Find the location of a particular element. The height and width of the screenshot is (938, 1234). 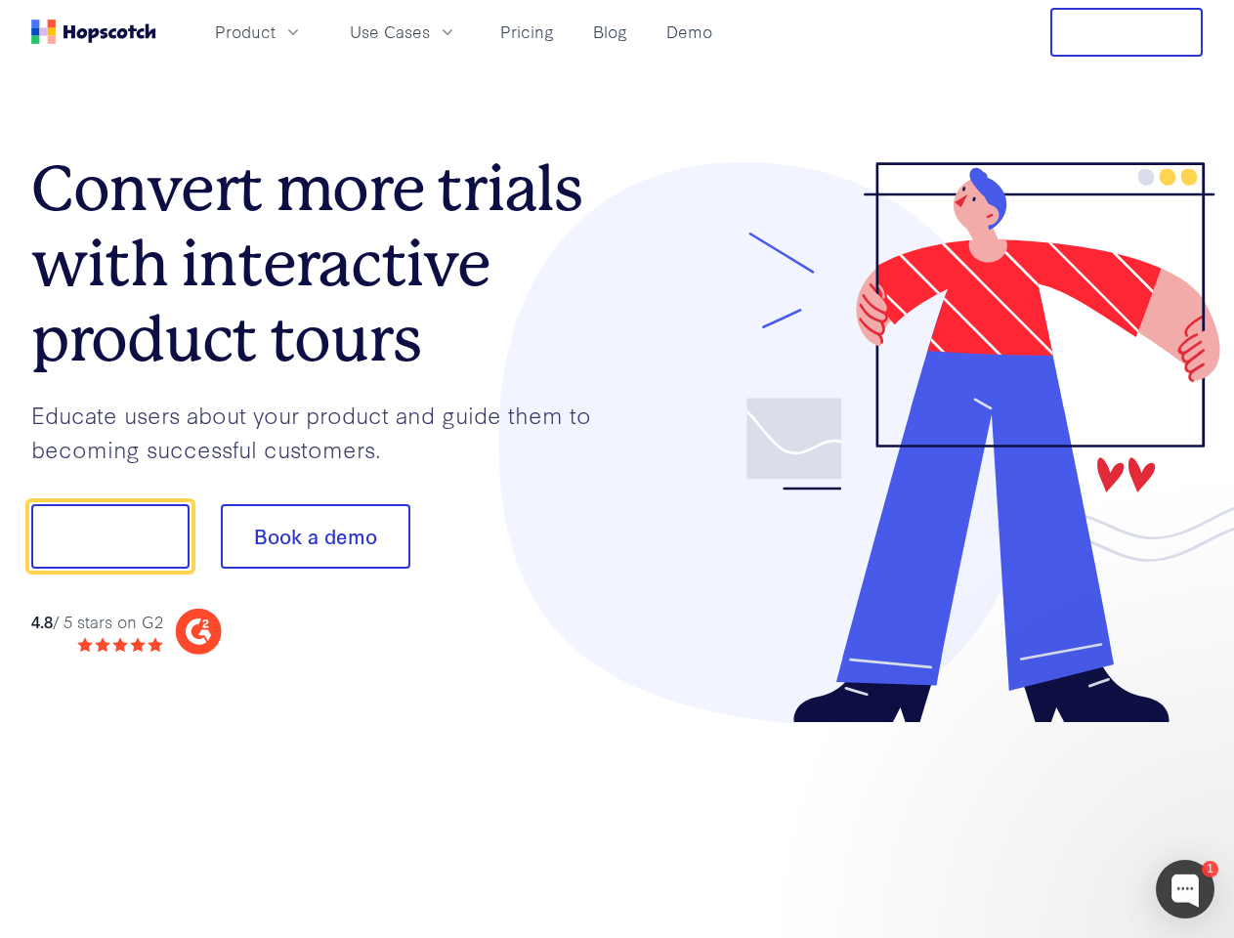

div: 1 is located at coordinates (1210, 869).